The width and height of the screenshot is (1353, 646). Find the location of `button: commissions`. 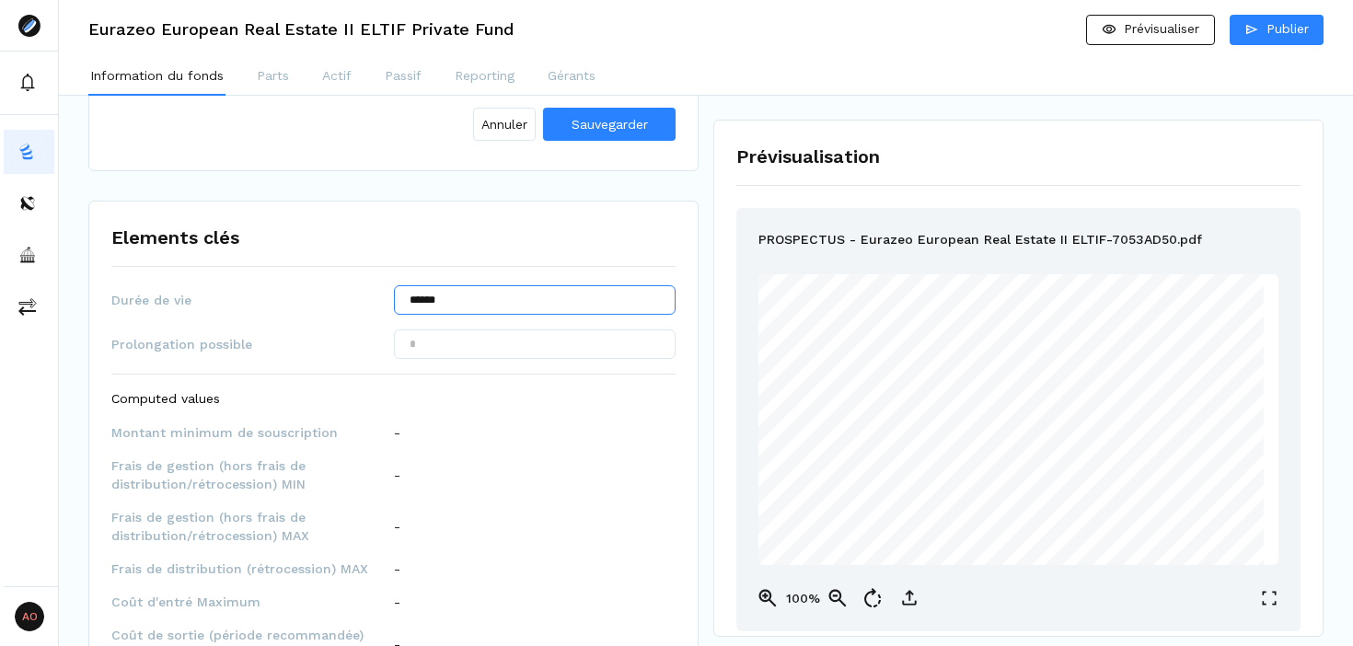

button: commissions is located at coordinates (29, 307).